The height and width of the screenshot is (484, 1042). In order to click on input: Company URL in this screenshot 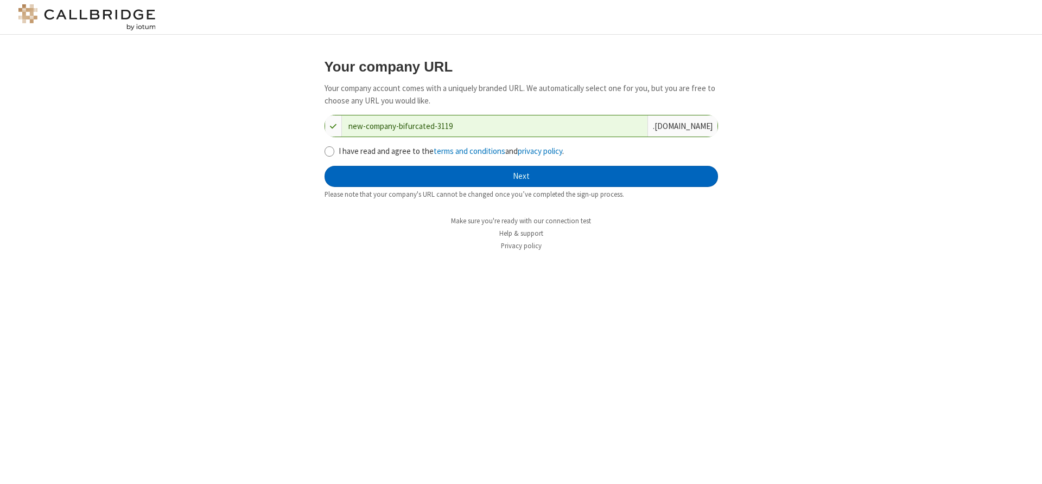, I will do `click(494, 126)`.